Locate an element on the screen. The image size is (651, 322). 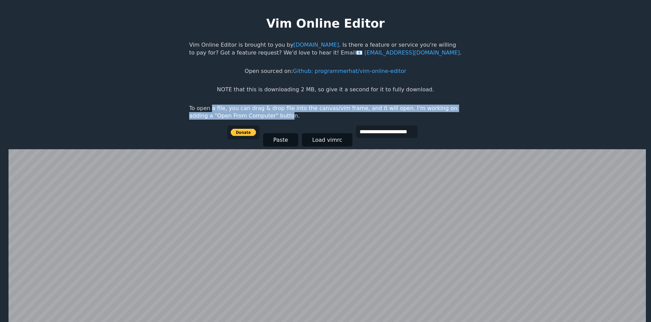
p: Open sourced on: is located at coordinates (326, 71).